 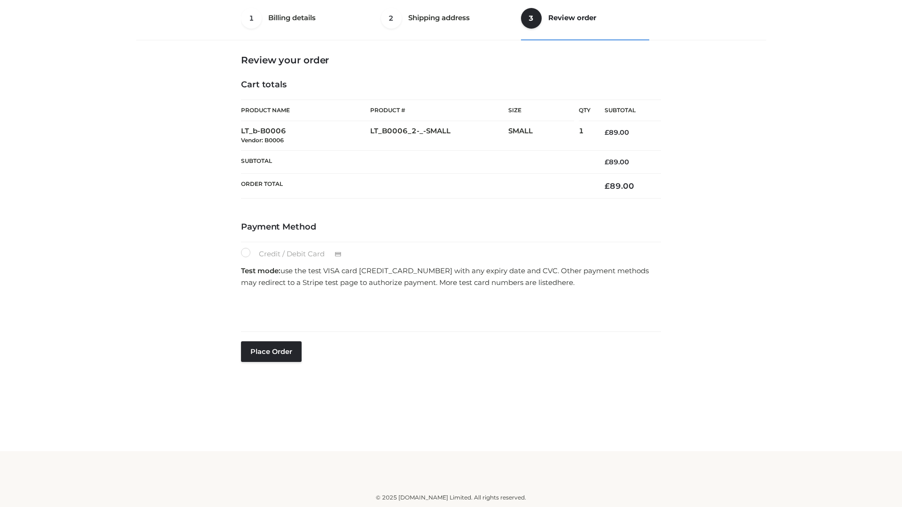 I want to click on td: 1, so click(x=584, y=136).